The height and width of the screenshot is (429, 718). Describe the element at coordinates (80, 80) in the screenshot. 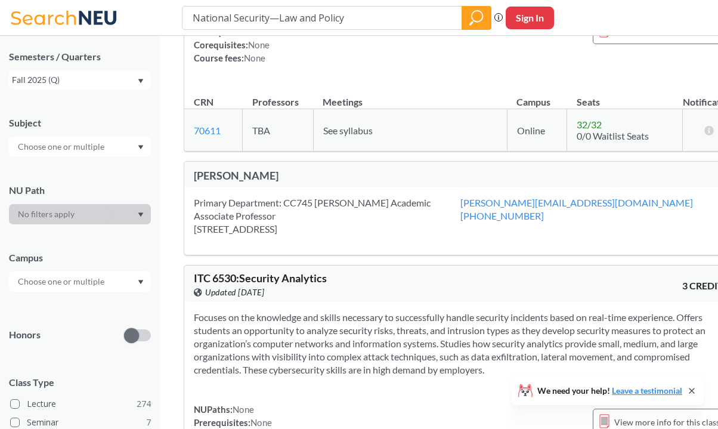

I see `div: Fall 2025 (Q)Dropdown arrow` at that location.